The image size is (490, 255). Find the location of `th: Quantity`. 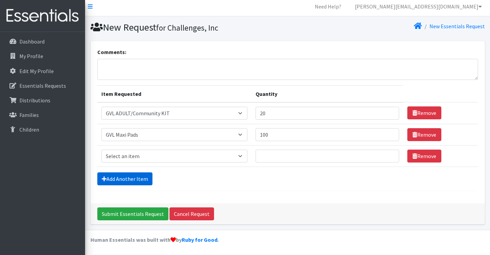

th: Quantity is located at coordinates (327, 94).